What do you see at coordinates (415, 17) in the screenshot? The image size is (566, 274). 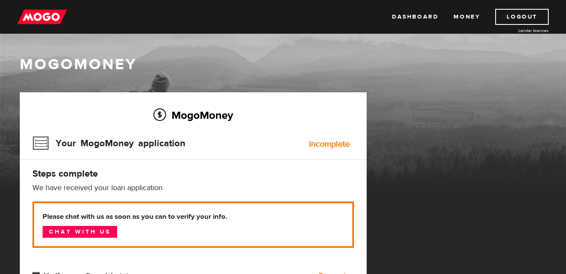 I see `a: Dashboard` at bounding box center [415, 17].